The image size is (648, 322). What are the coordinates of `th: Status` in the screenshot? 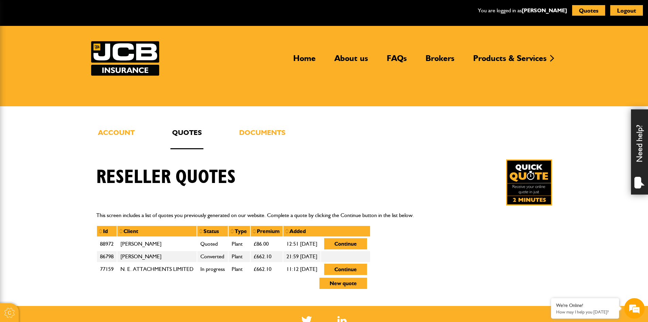 It's located at (213, 231).